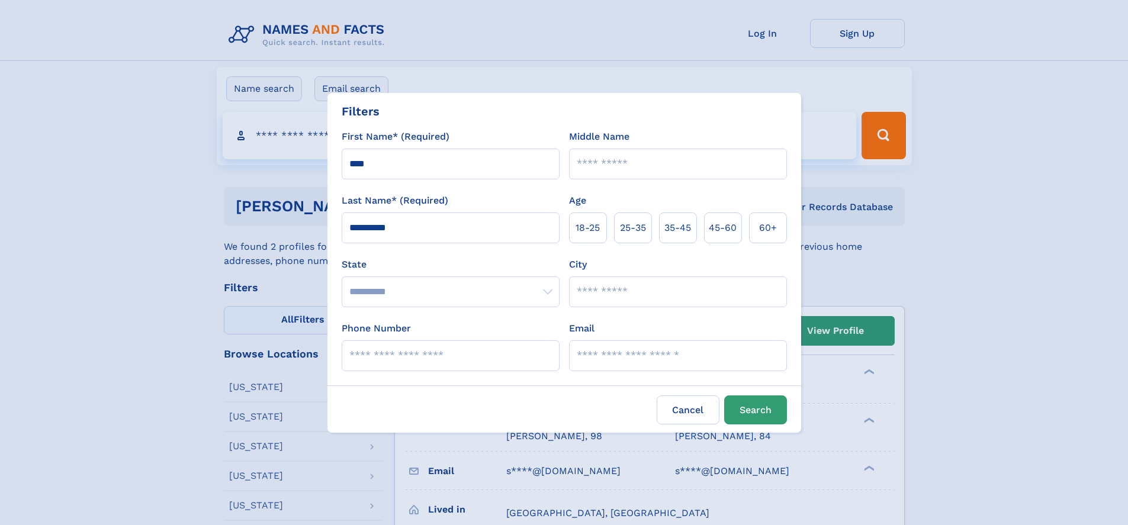 This screenshot has width=1128, height=525. What do you see at coordinates (577, 201) in the screenshot?
I see `label: Age` at bounding box center [577, 201].